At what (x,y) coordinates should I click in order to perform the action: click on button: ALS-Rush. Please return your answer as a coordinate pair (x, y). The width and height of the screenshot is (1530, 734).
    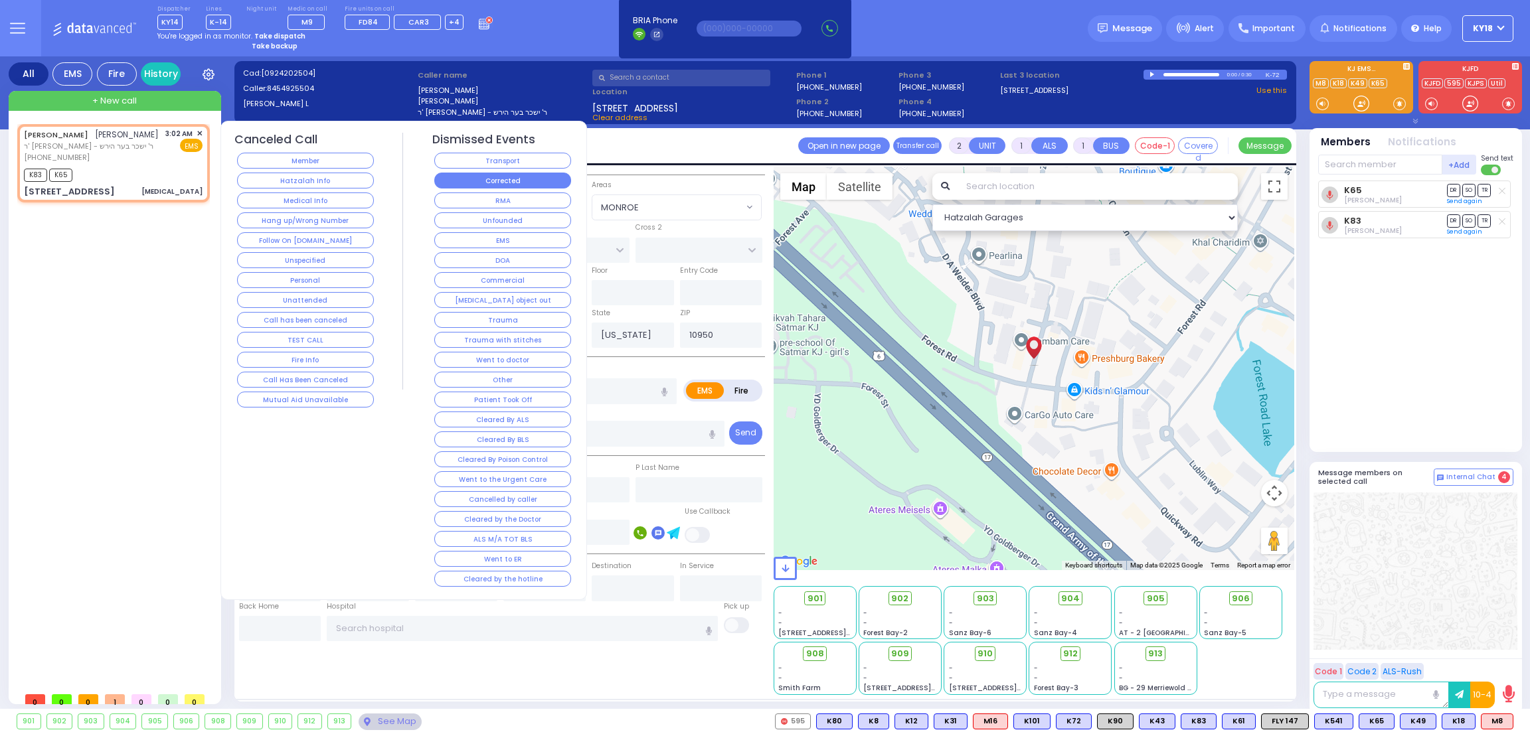
    Looking at the image, I should click on (1401, 671).